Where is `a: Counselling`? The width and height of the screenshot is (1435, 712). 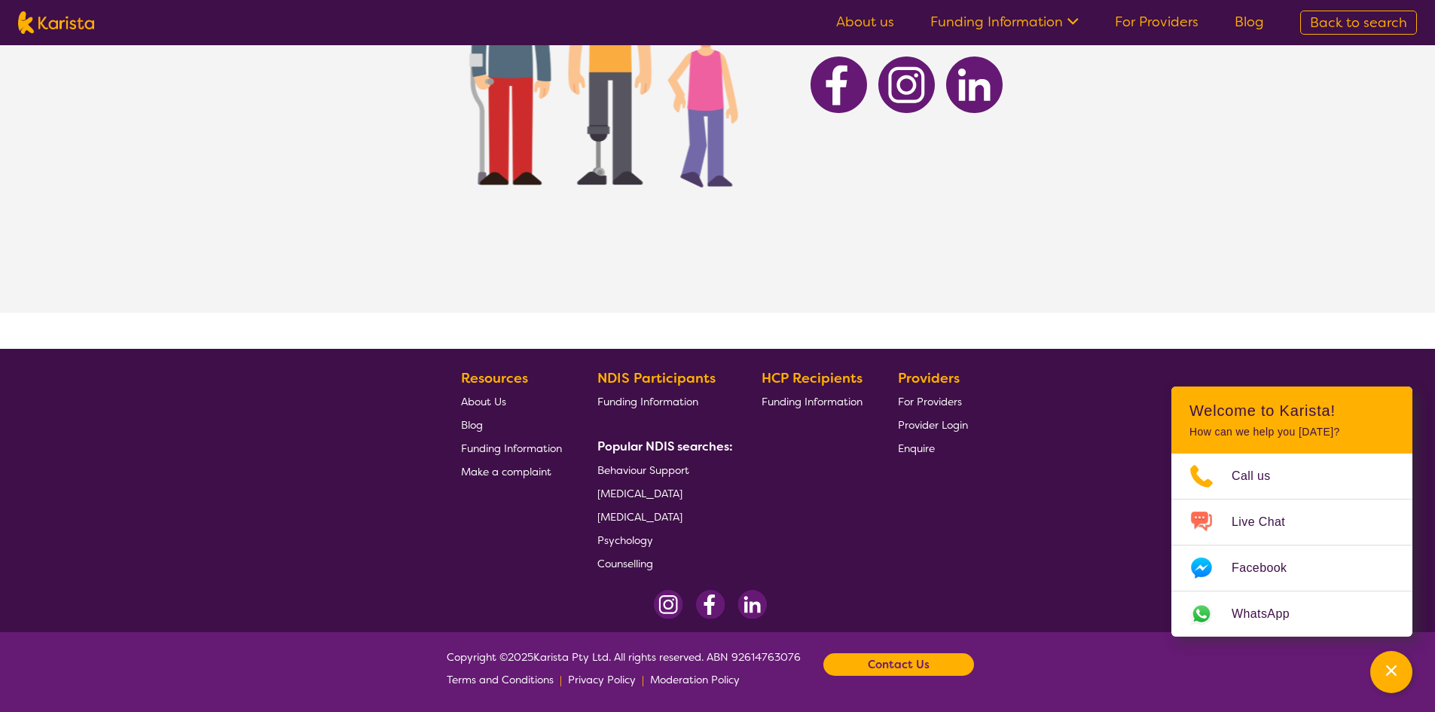
a: Counselling is located at coordinates (662, 563).